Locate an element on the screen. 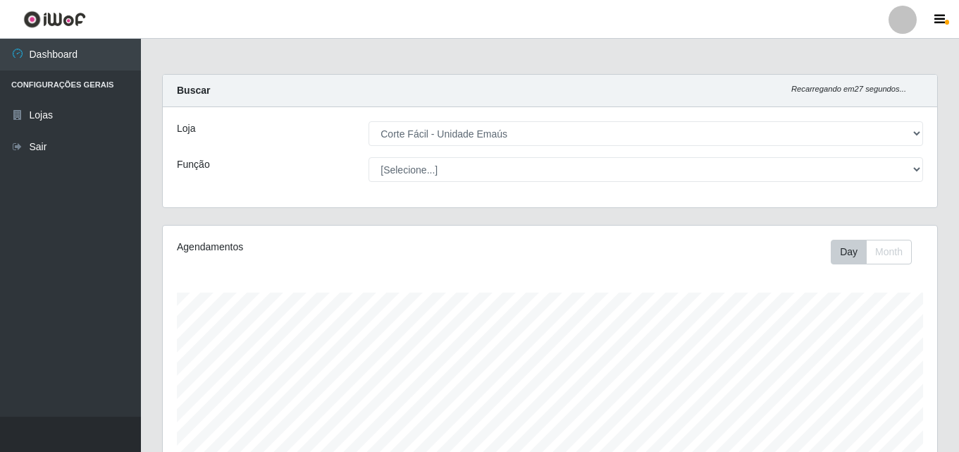 The width and height of the screenshot is (959, 452). strong: Buscar is located at coordinates (193, 90).